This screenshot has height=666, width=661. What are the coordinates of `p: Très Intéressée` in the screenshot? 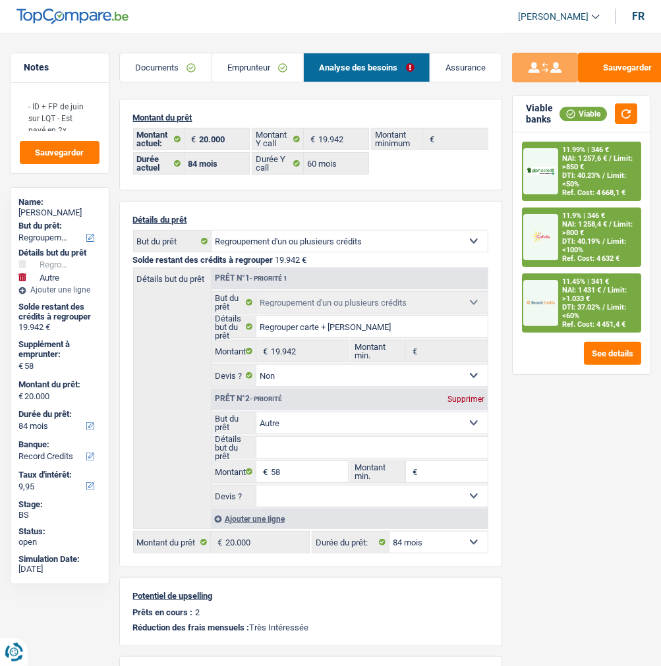 It's located at (311, 627).